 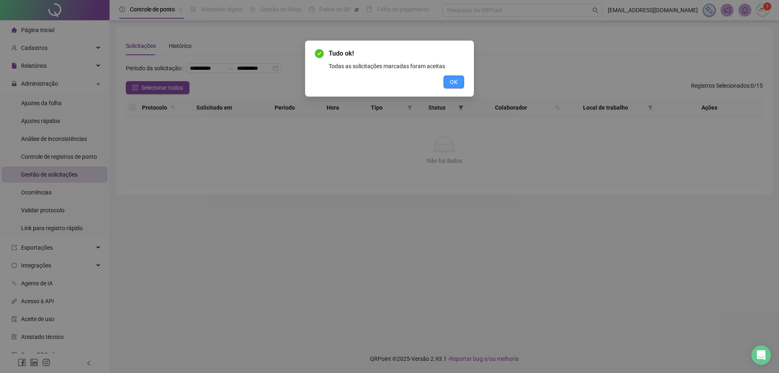 I want to click on div: Todas as solicitações marcadas foram aceitas, so click(x=397, y=66).